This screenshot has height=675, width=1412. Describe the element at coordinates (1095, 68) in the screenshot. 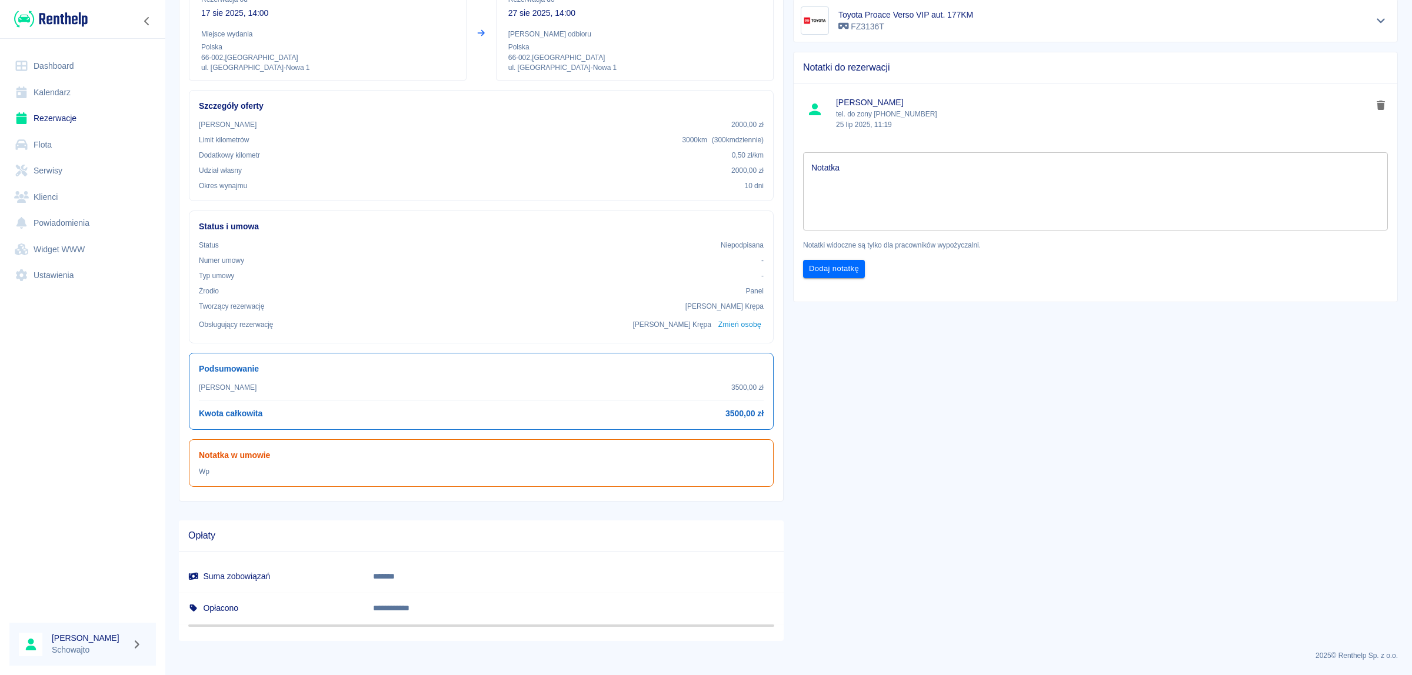

I see `span: Notatki do rezerwacji` at that location.